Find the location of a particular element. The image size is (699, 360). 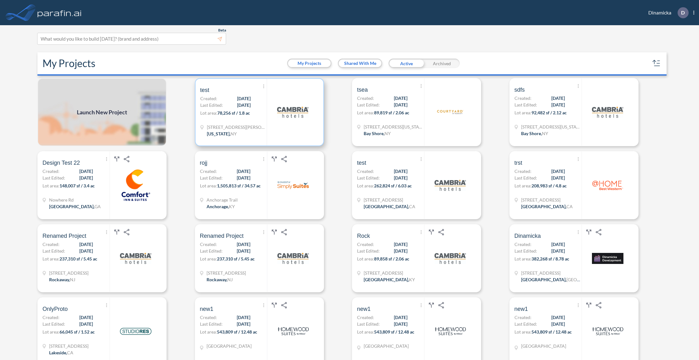

span: new1 is located at coordinates (364, 309).